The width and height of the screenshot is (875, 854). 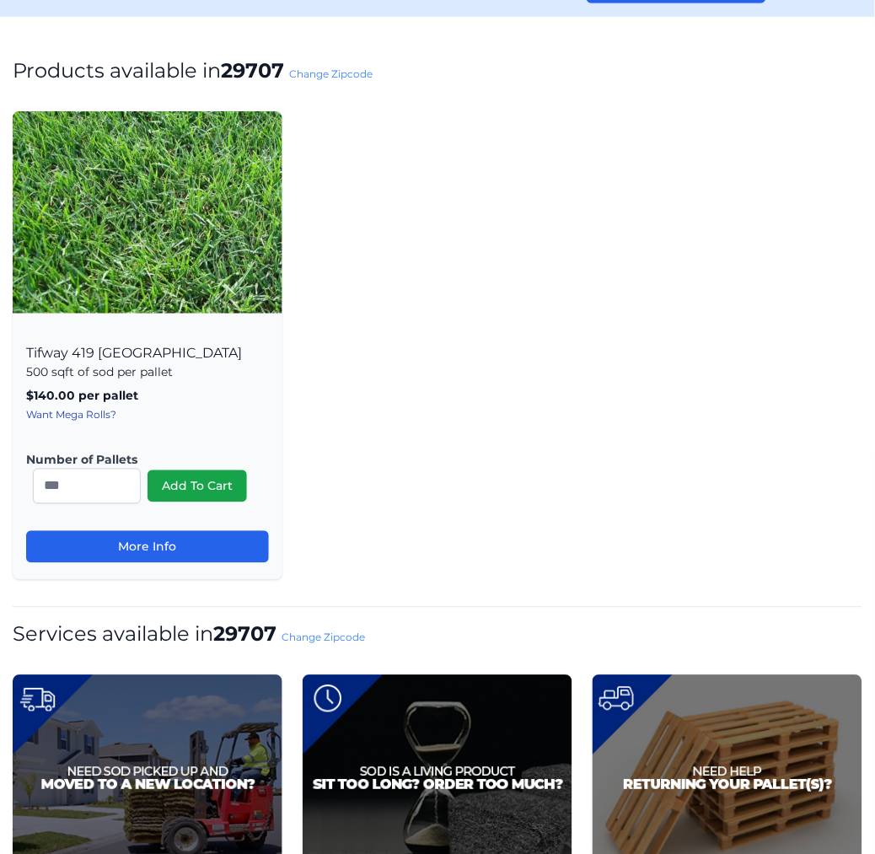 What do you see at coordinates (148, 396) in the screenshot?
I see `p: $140.00 per pallet` at bounding box center [148, 396].